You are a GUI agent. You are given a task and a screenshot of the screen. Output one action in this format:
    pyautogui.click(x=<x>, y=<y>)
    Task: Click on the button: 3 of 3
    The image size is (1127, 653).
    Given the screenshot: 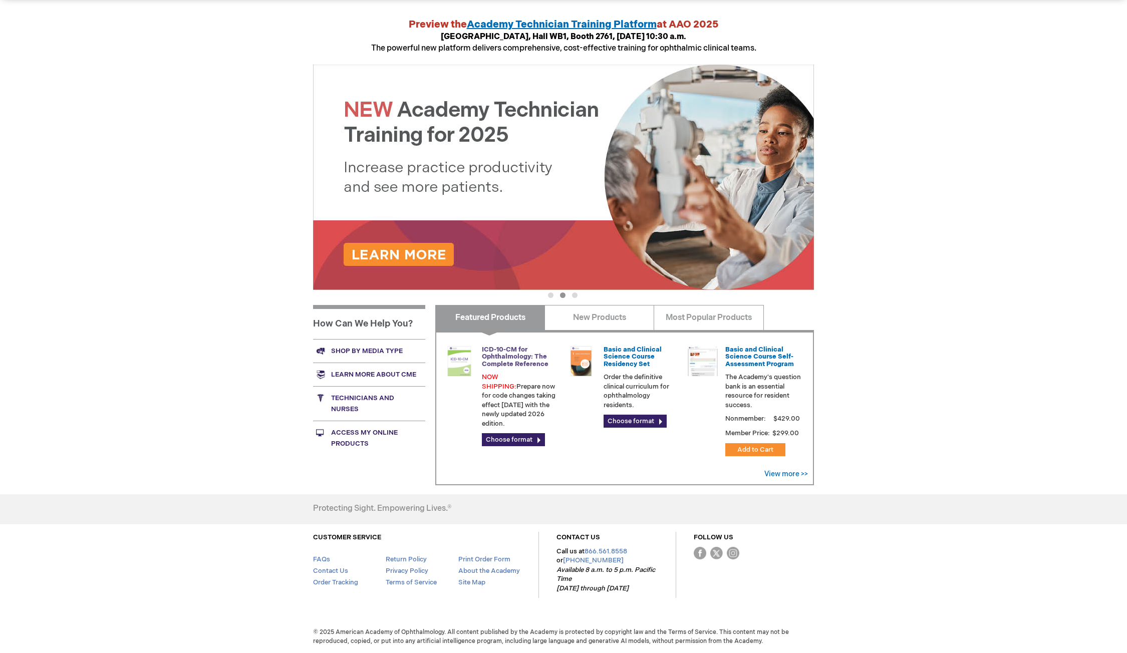 What is the action you would take?
    pyautogui.click(x=575, y=295)
    